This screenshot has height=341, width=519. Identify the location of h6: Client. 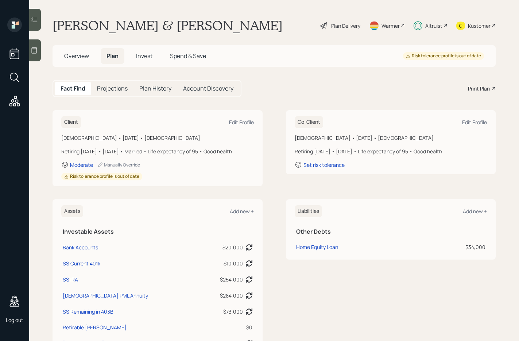
(71, 122).